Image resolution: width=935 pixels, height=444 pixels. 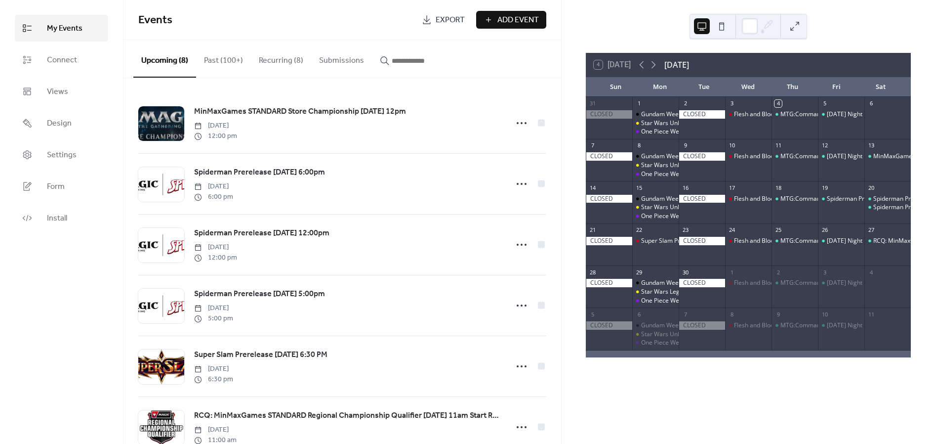 What do you see at coordinates (732, 230) in the screenshot?
I see `div: 24` at bounding box center [732, 230].